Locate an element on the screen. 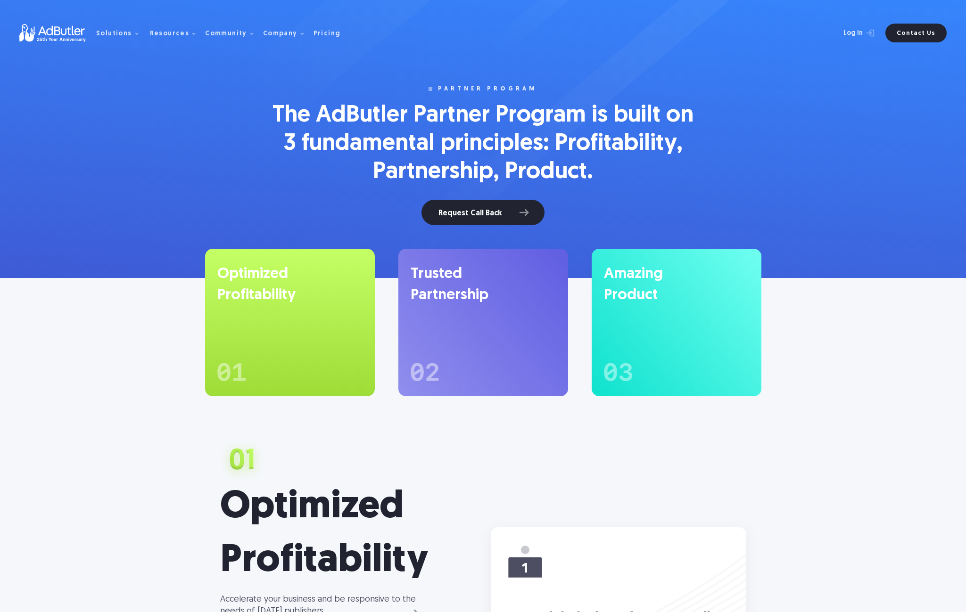 The width and height of the screenshot is (966, 612). div: Amazing Product is located at coordinates (676, 285).